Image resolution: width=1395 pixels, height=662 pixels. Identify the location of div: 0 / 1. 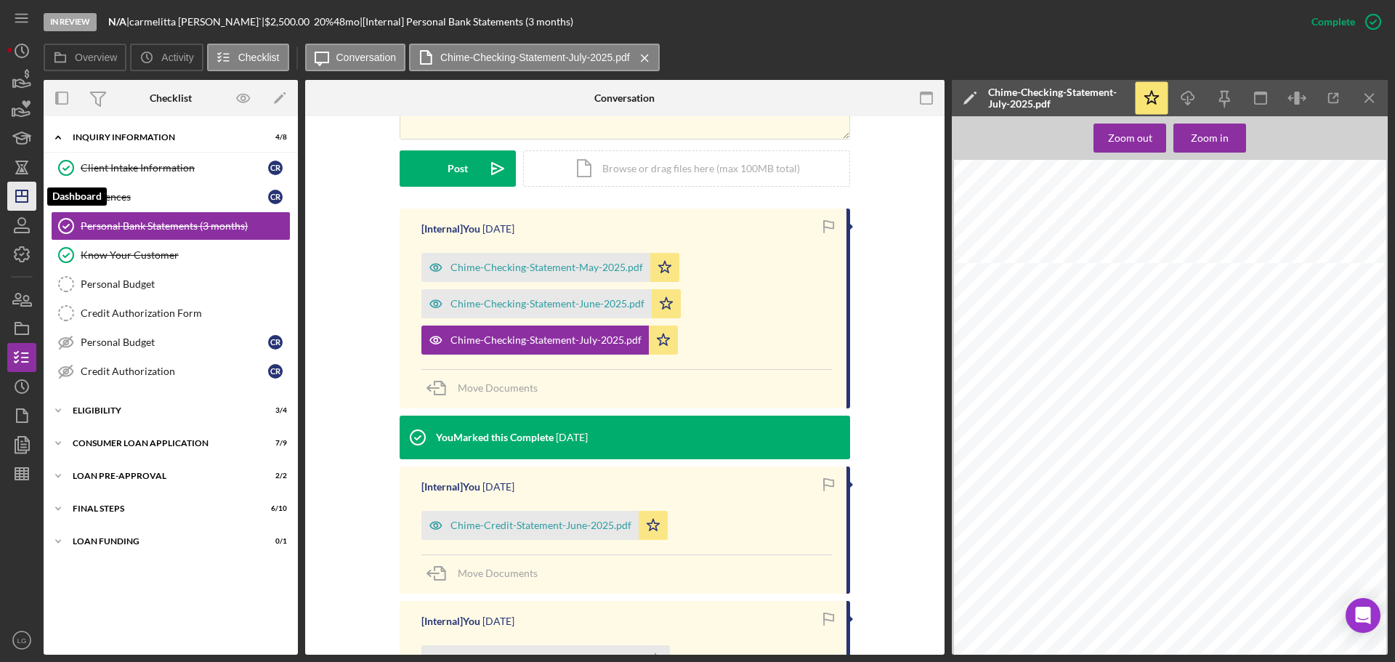
(274, 541).